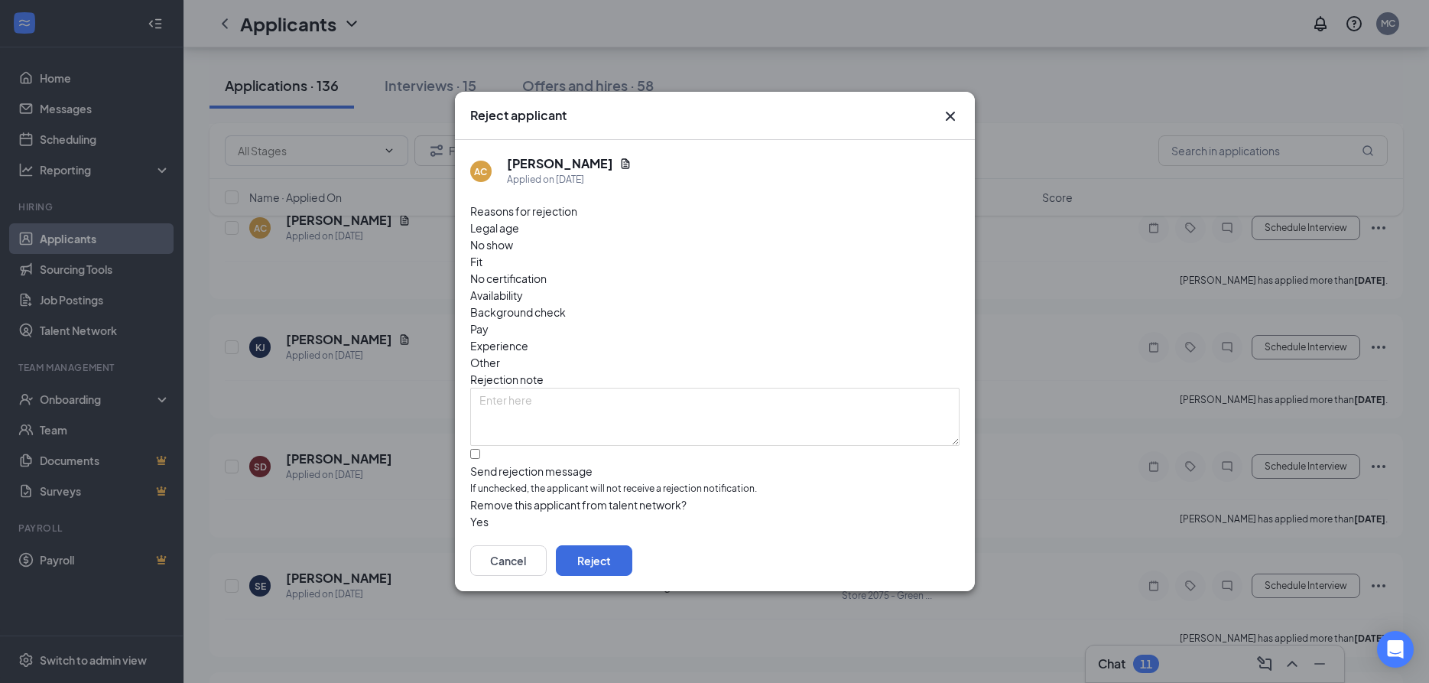  Describe the element at coordinates (951, 116) in the screenshot. I see `button: Close` at that location.